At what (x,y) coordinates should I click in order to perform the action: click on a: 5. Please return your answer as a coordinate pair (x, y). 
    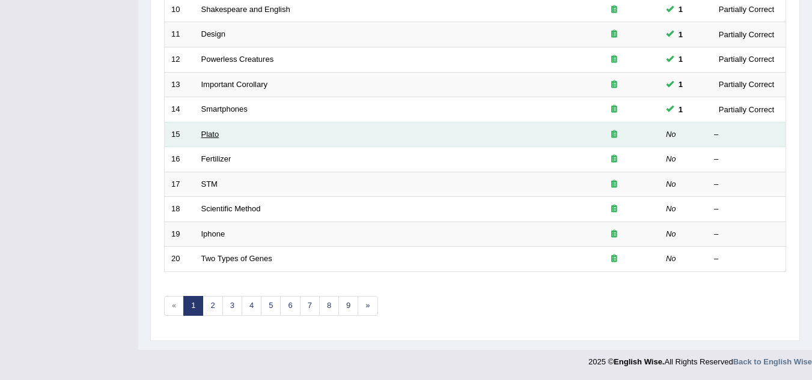
    Looking at the image, I should click on (270, 306).